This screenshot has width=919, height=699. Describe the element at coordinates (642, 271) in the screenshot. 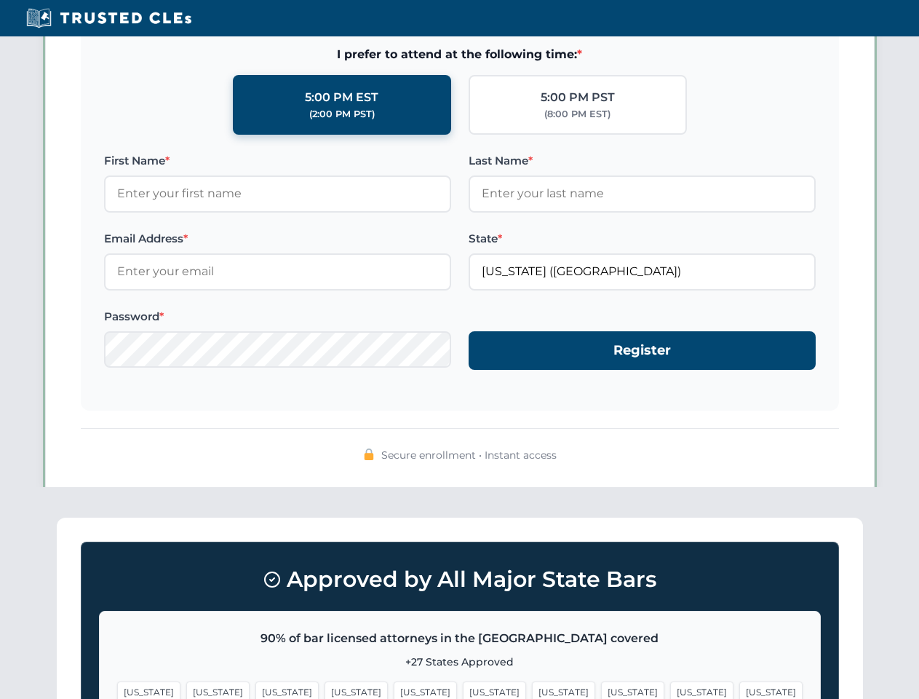

I see `input: Florida (FL)` at that location.